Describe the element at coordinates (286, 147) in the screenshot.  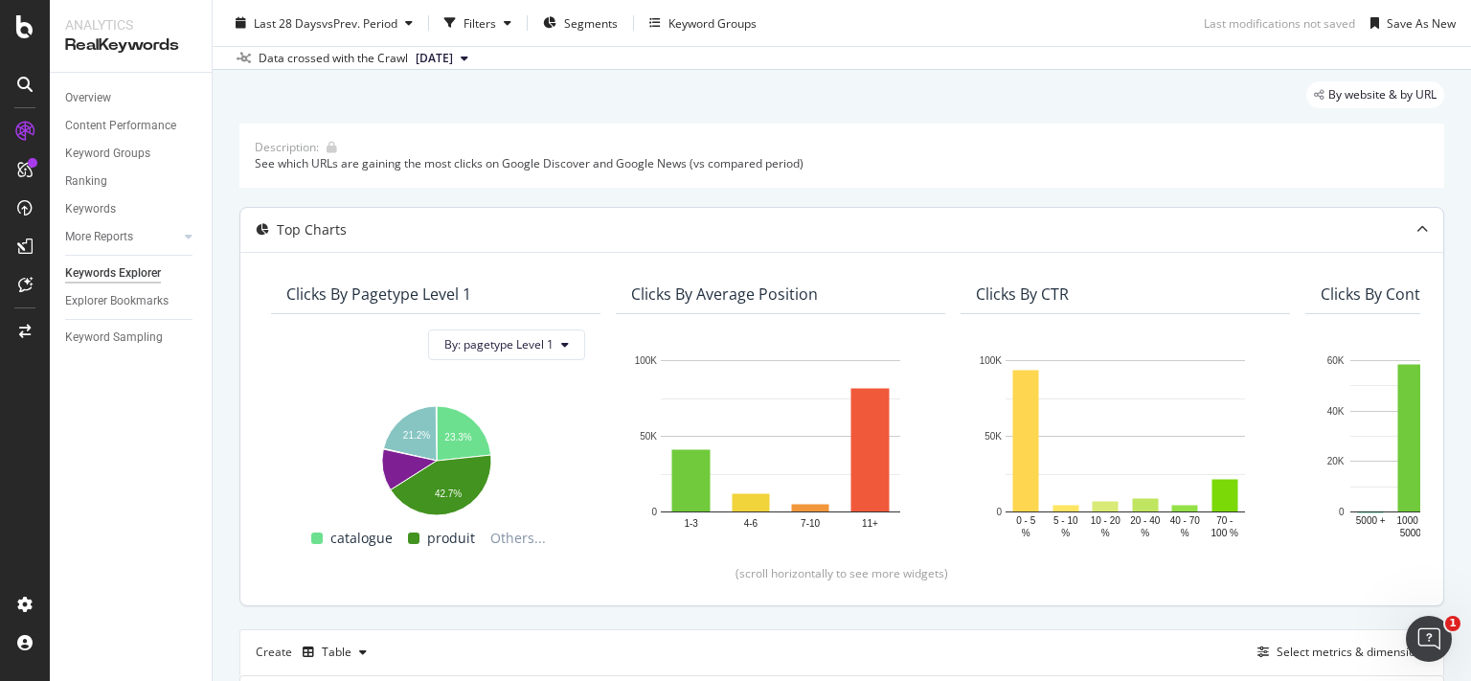
I see `div: Description:` at that location.